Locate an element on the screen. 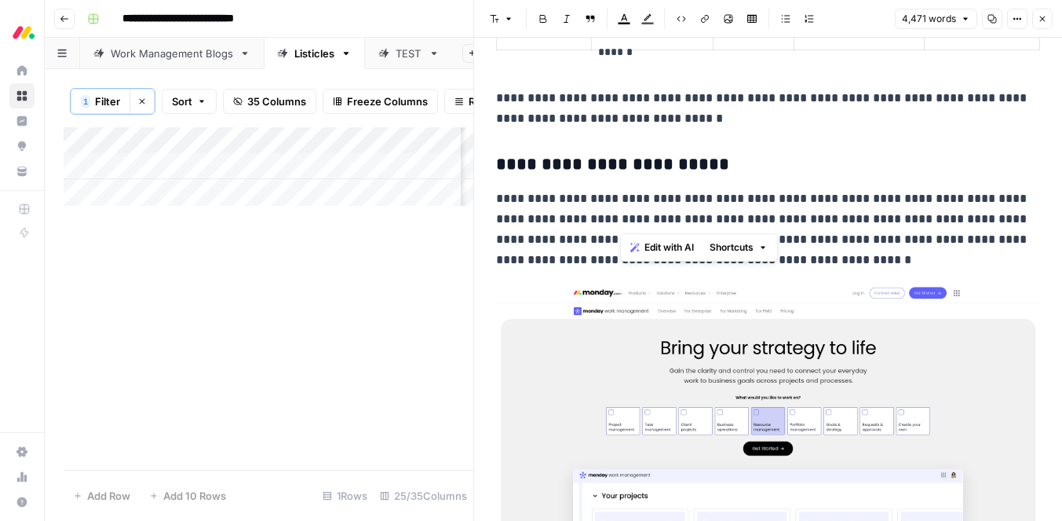 The image size is (1062, 521). span: Sort is located at coordinates (182, 101).